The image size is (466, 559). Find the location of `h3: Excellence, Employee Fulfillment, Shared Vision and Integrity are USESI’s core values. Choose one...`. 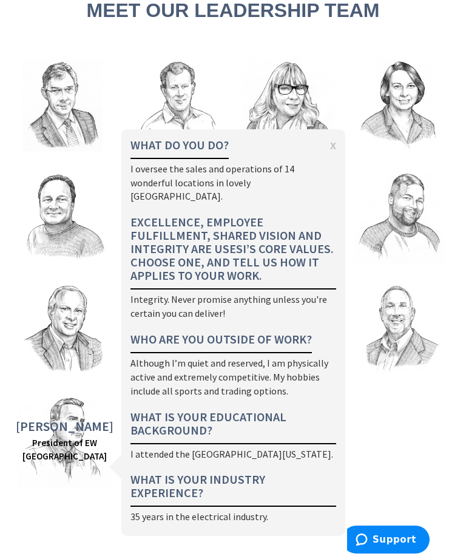

h3: Excellence, Employee Fulfillment, Shared Vision and Integrity are USESI’s core values. Choose one... is located at coordinates (233, 253).